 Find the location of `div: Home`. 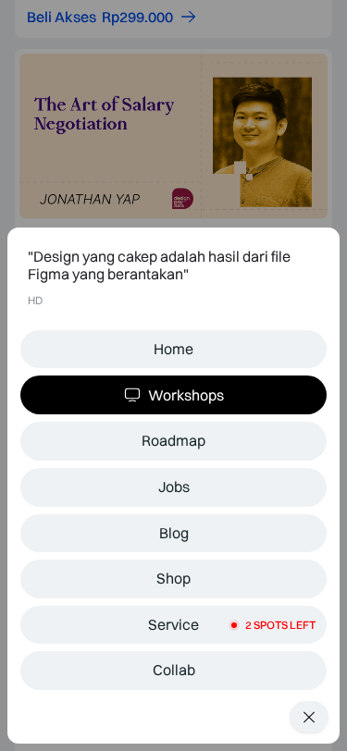

div: Home is located at coordinates (173, 349).